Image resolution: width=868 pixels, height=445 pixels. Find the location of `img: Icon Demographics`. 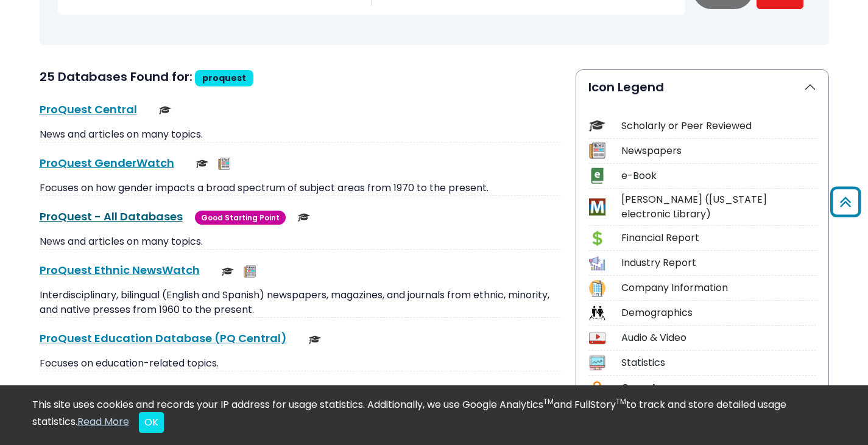

img: Icon Demographics is located at coordinates (597, 313).